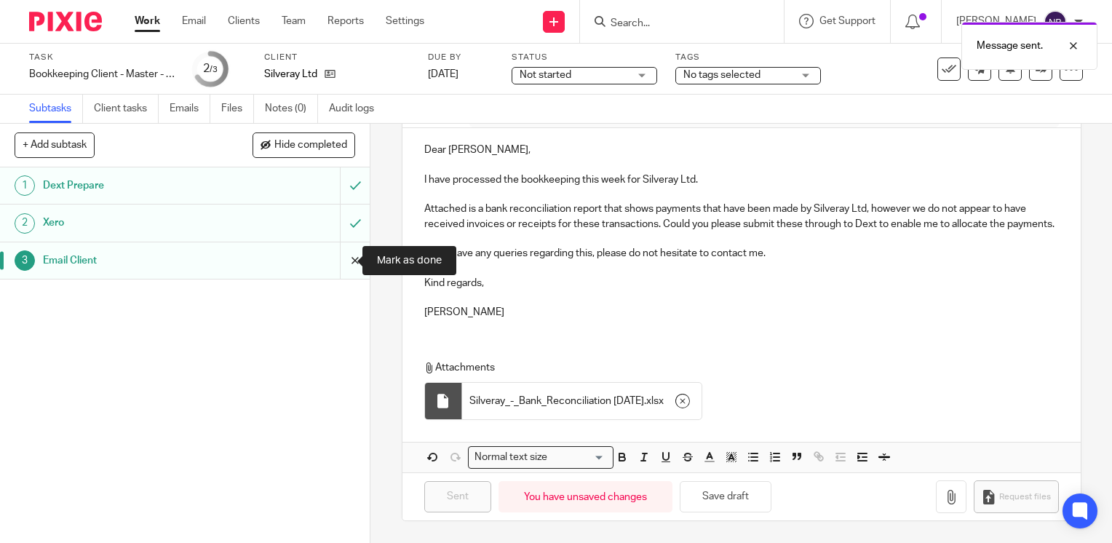  I want to click on button: Save draft, so click(726, 496).